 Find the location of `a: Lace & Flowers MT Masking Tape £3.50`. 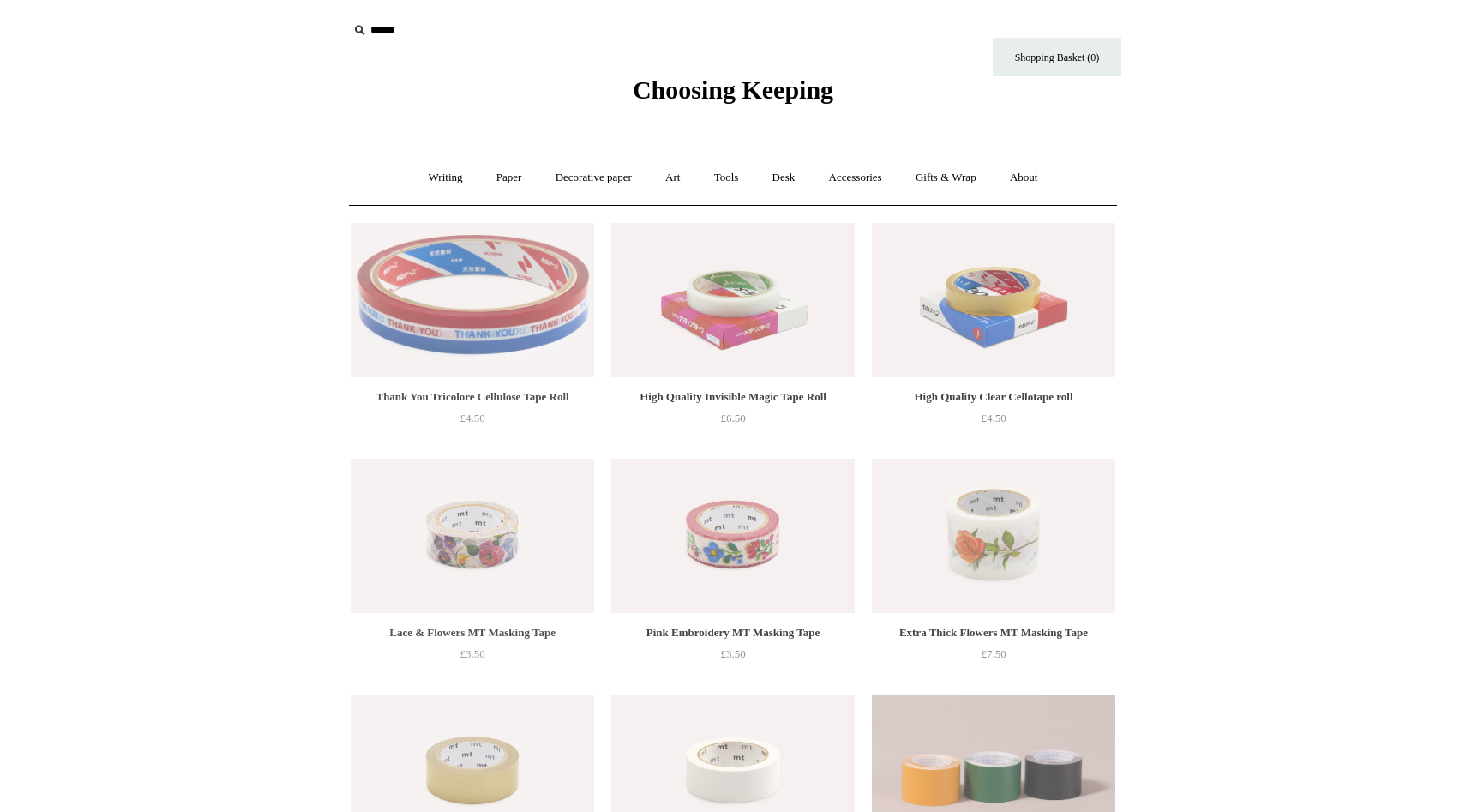

a: Lace & Flowers MT Masking Tape £3.50 is located at coordinates (472, 657).